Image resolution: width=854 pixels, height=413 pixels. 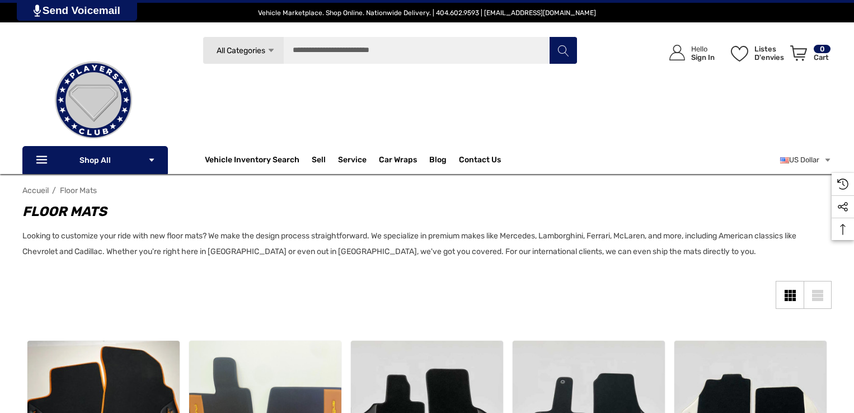 What do you see at coordinates (252, 161) in the screenshot?
I see `span: Vehicle Inventory Search` at bounding box center [252, 161].